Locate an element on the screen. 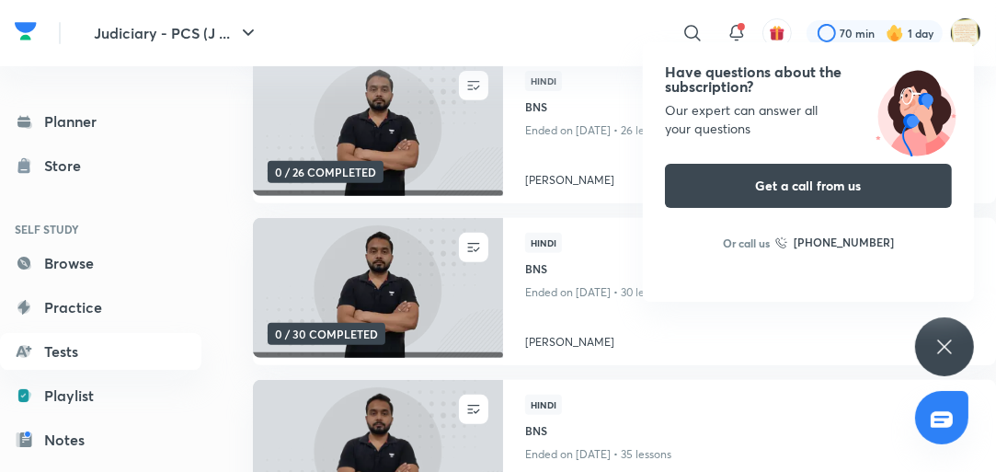 This screenshot has height=472, width=996. button: Judiciary - PCS (J ... is located at coordinates (177, 33).